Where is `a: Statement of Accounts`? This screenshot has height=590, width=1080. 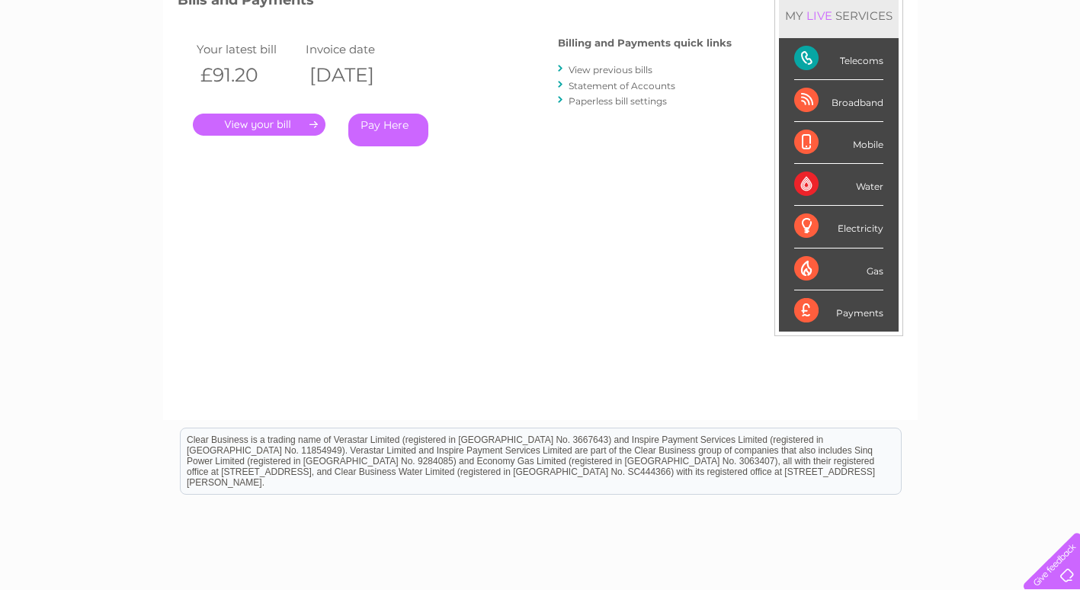 a: Statement of Accounts is located at coordinates (622, 85).